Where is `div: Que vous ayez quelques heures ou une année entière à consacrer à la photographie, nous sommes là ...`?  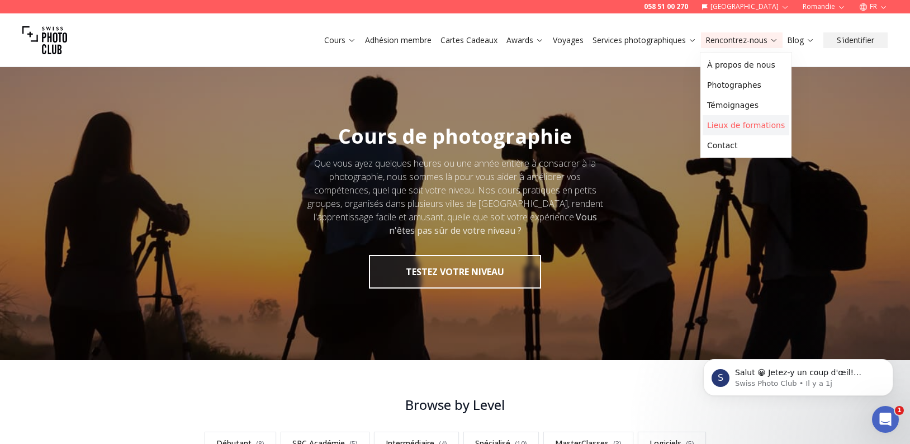 div: Que vous ayez quelques heures ou une année entière à consacrer à la photographie, nous sommes là ... is located at coordinates (455, 197).